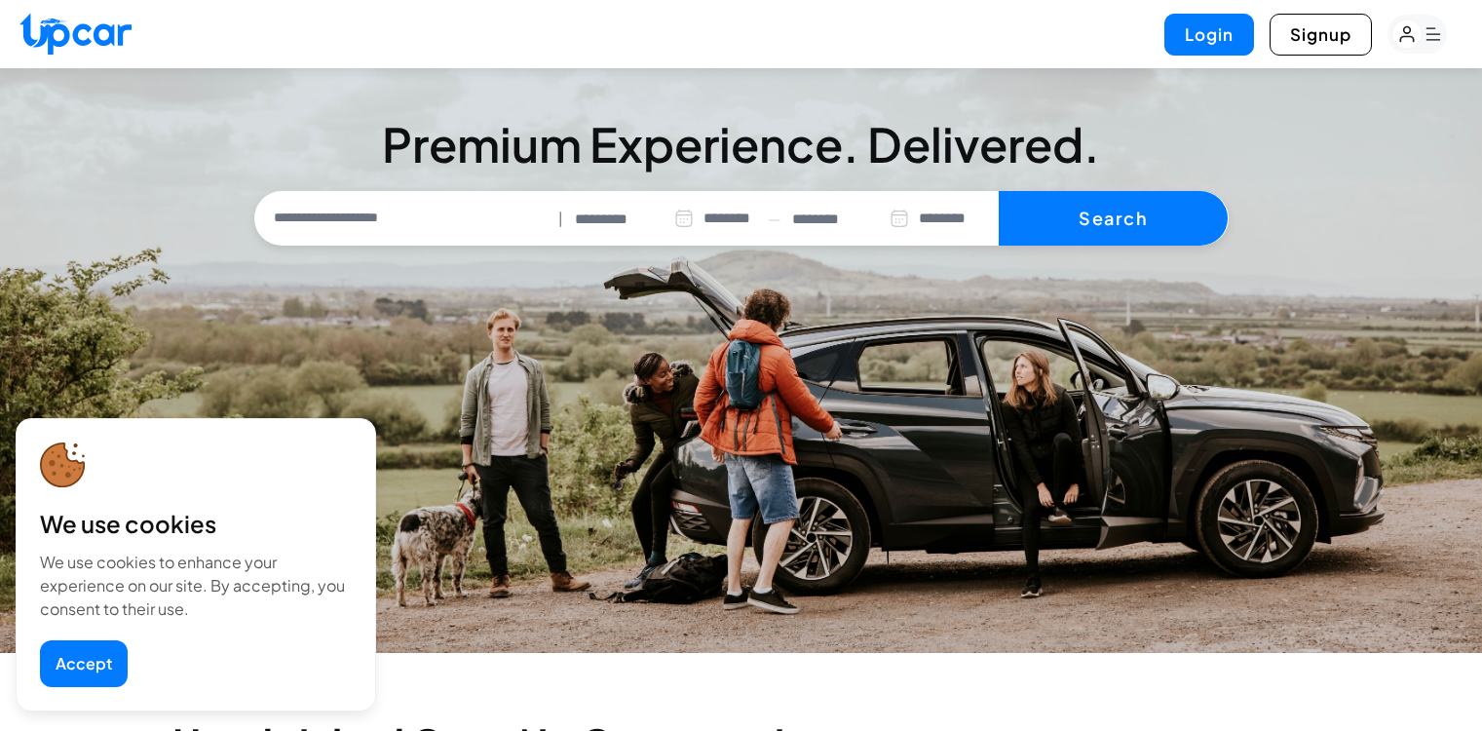 This screenshot has width=1482, height=731. What do you see at coordinates (84, 664) in the screenshot?
I see `button: Accept` at bounding box center [84, 664].